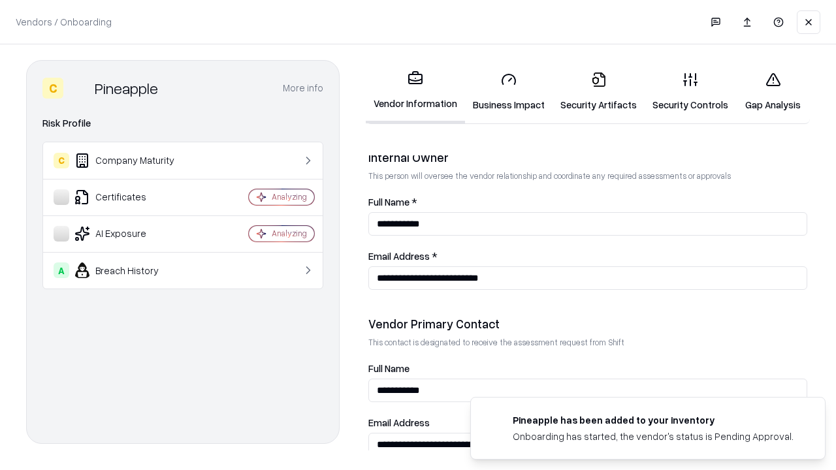  Describe the element at coordinates (588, 368) in the screenshot. I see `label: Full Name` at that location.